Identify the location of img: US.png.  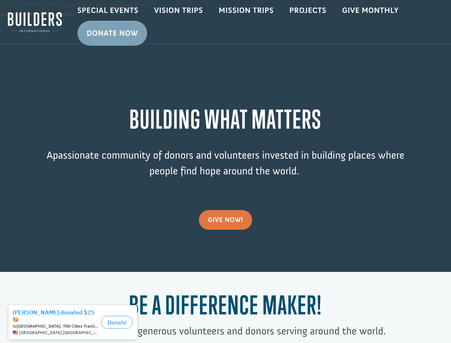
(15, 31).